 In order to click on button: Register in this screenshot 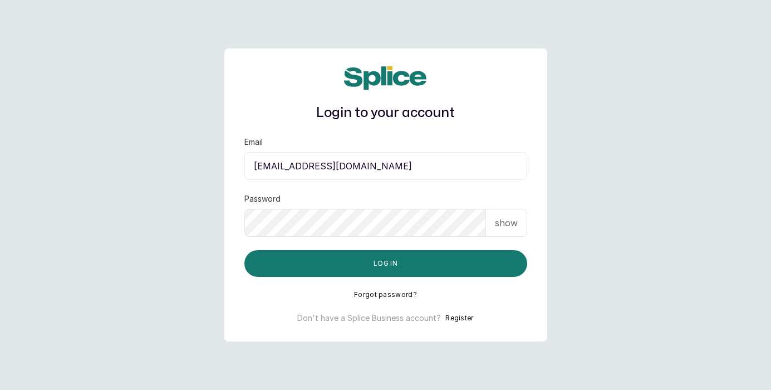, I will do `click(459, 318)`.